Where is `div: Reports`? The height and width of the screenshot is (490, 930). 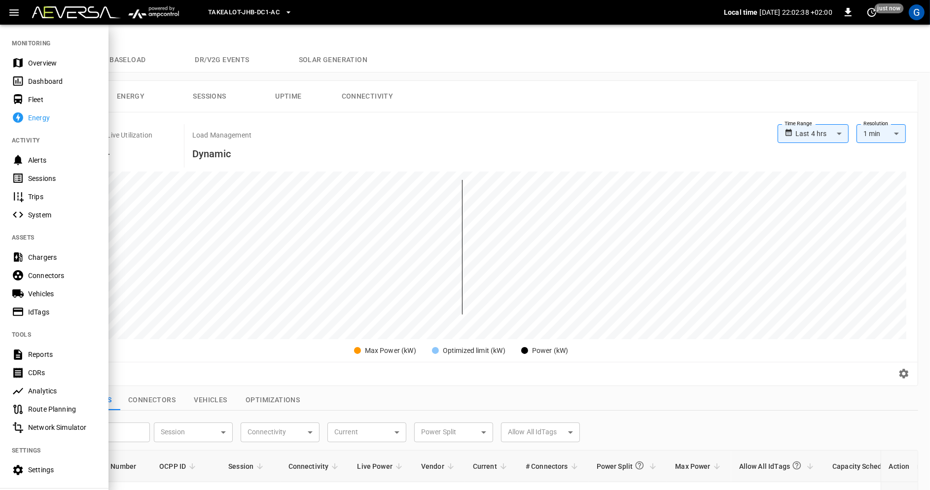
div: Reports is located at coordinates (62, 355).